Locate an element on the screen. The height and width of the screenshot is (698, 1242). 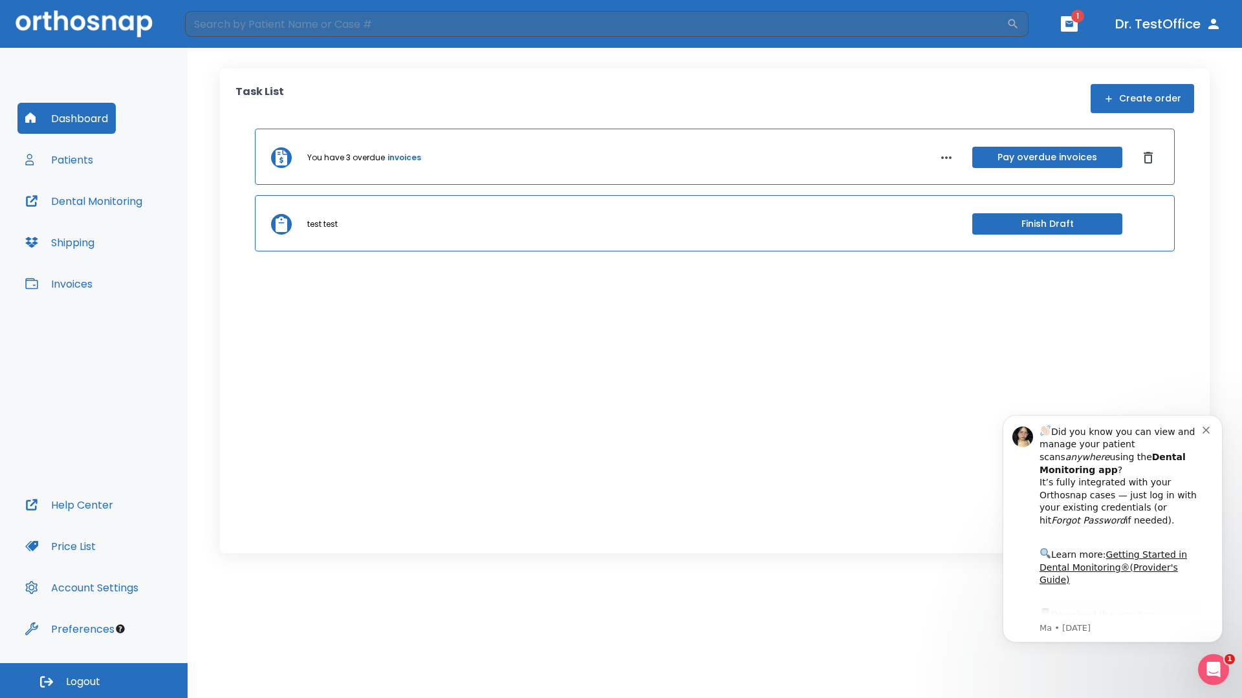
div: Download the app: | ​ Let us know if you need help getting started! is located at coordinates (138, 241).